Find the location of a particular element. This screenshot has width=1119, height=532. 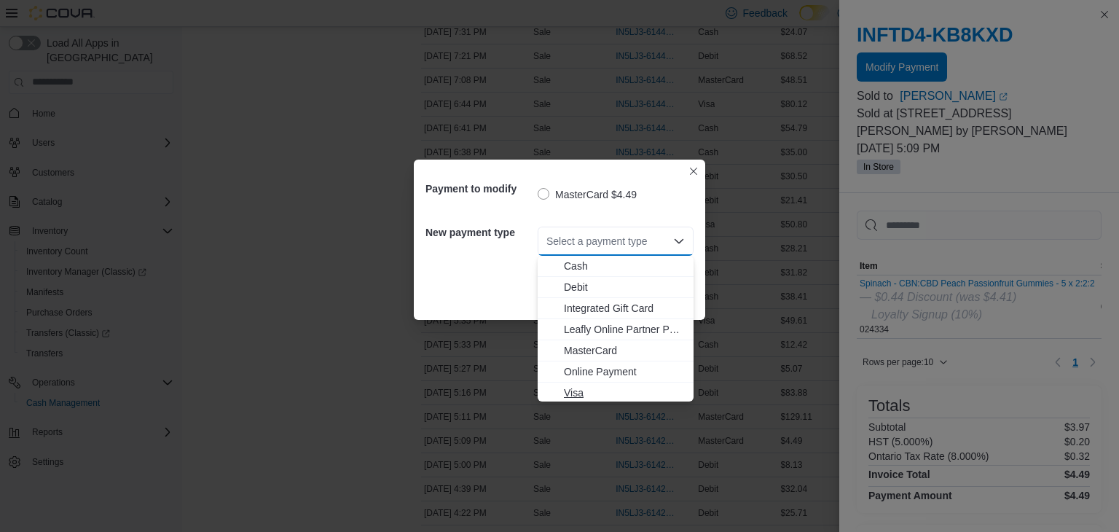

span: Visa is located at coordinates (624, 393).